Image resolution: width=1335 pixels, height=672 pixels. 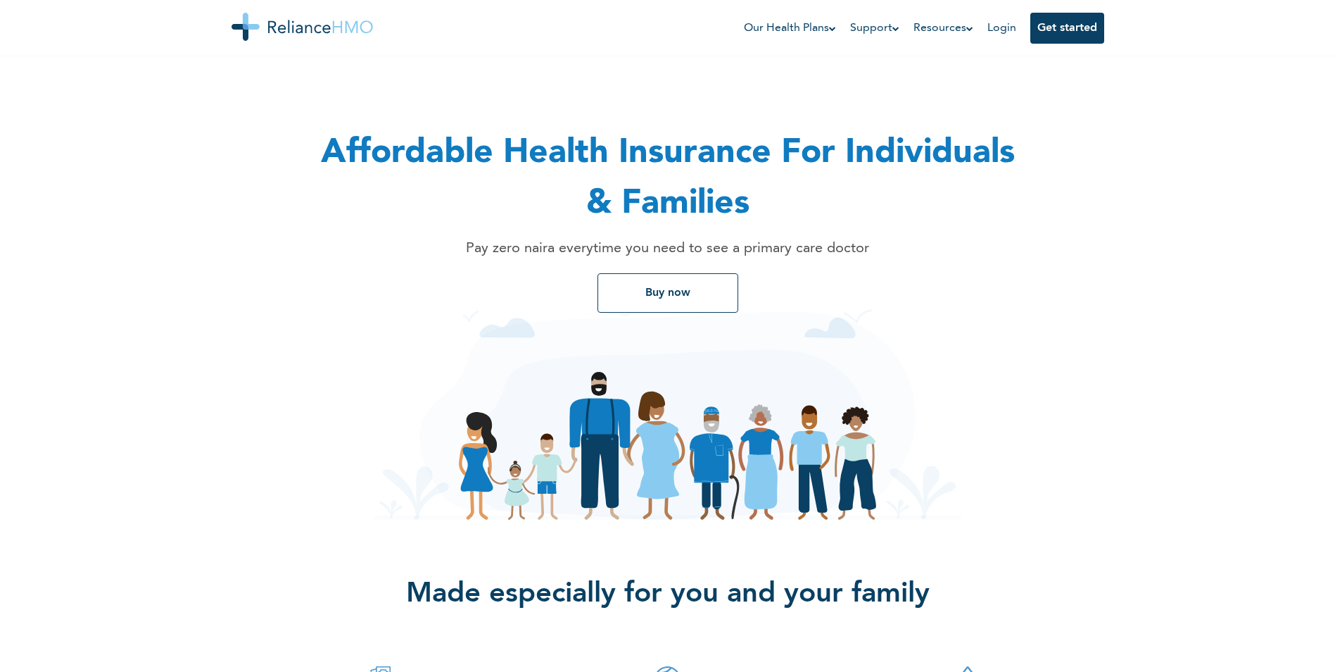 What do you see at coordinates (943, 28) in the screenshot?
I see `a: Resources` at bounding box center [943, 28].